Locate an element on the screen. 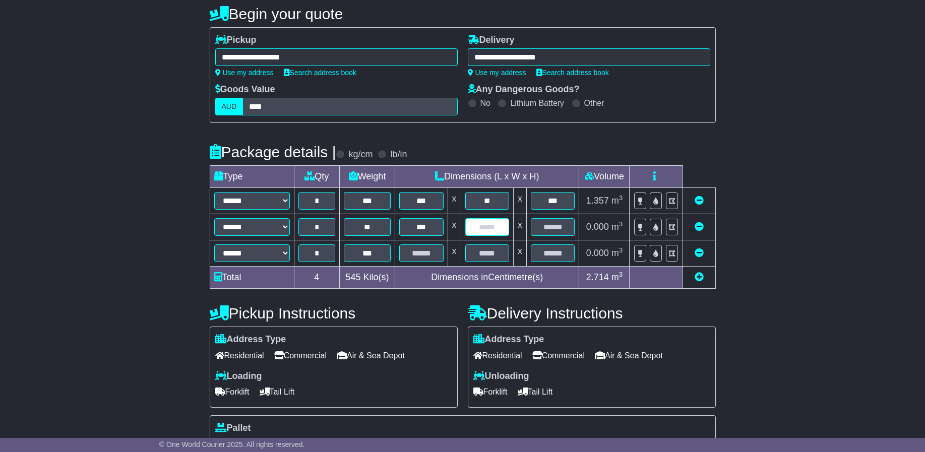 This screenshot has height=452, width=925. span: 2.714 is located at coordinates (597, 277).